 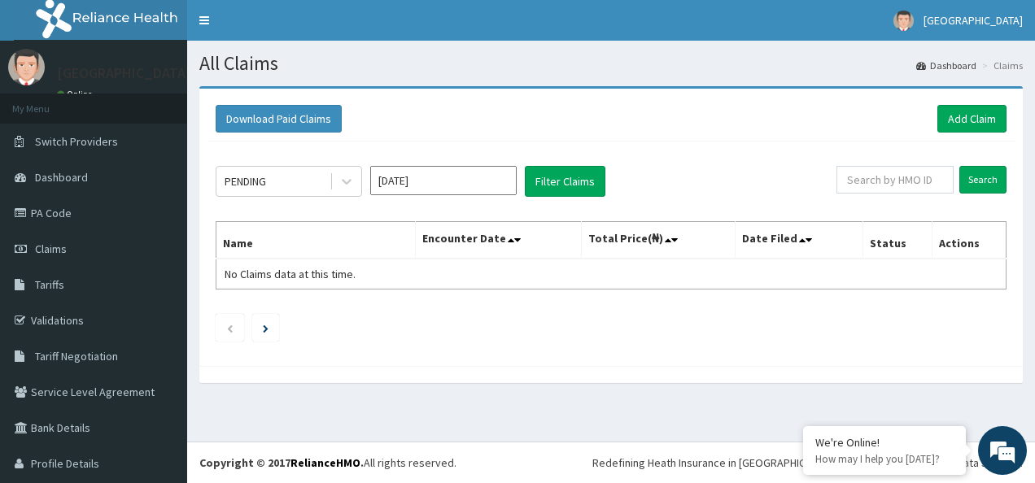 I want to click on input: Search by HMO ID, so click(x=895, y=180).